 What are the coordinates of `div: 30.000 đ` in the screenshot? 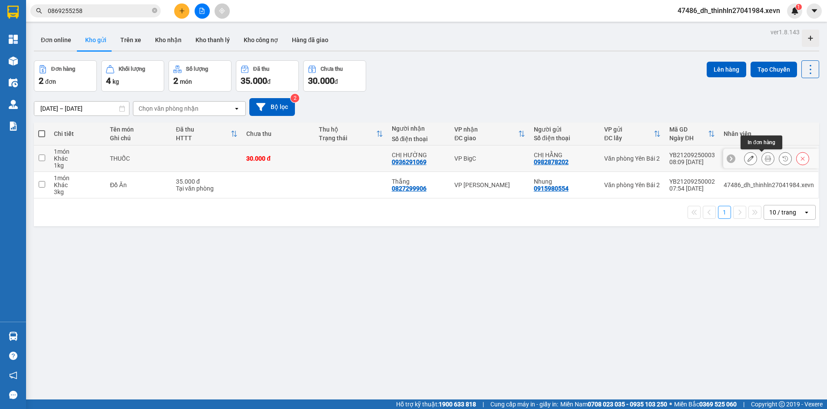 It's located at (278, 159).